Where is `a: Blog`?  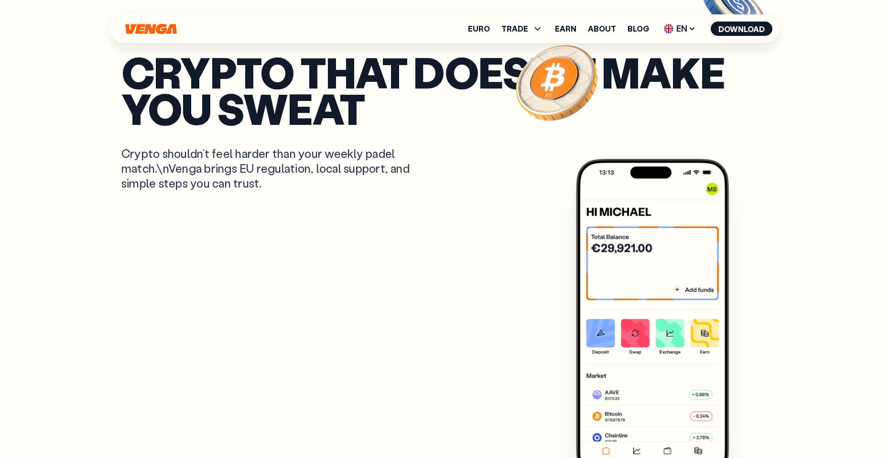 a: Blog is located at coordinates (638, 29).